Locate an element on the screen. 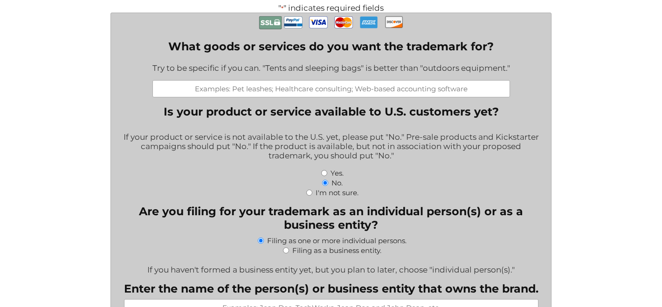 The width and height of the screenshot is (662, 307). label: Yes. is located at coordinates (337, 173).